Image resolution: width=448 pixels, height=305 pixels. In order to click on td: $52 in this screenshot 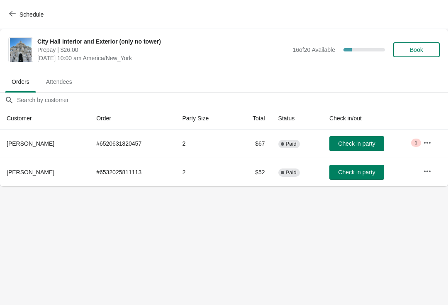, I will do `click(253, 172)`.